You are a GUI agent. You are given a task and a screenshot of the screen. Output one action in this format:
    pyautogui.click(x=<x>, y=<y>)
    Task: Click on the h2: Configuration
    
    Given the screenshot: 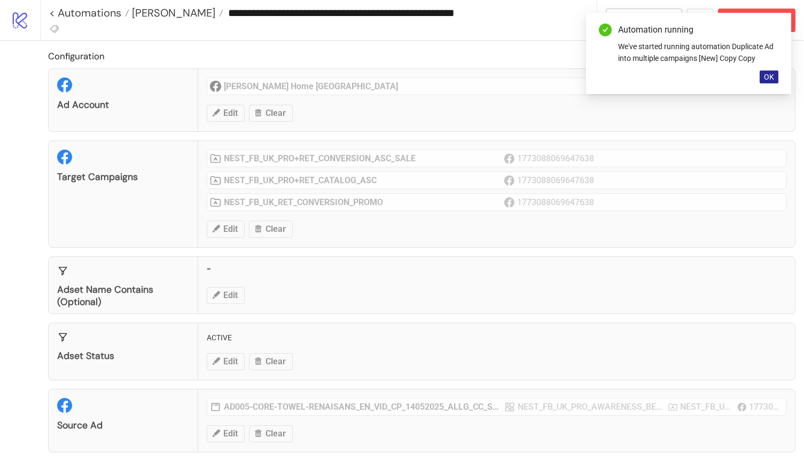 What is the action you would take?
    pyautogui.click(x=421, y=56)
    